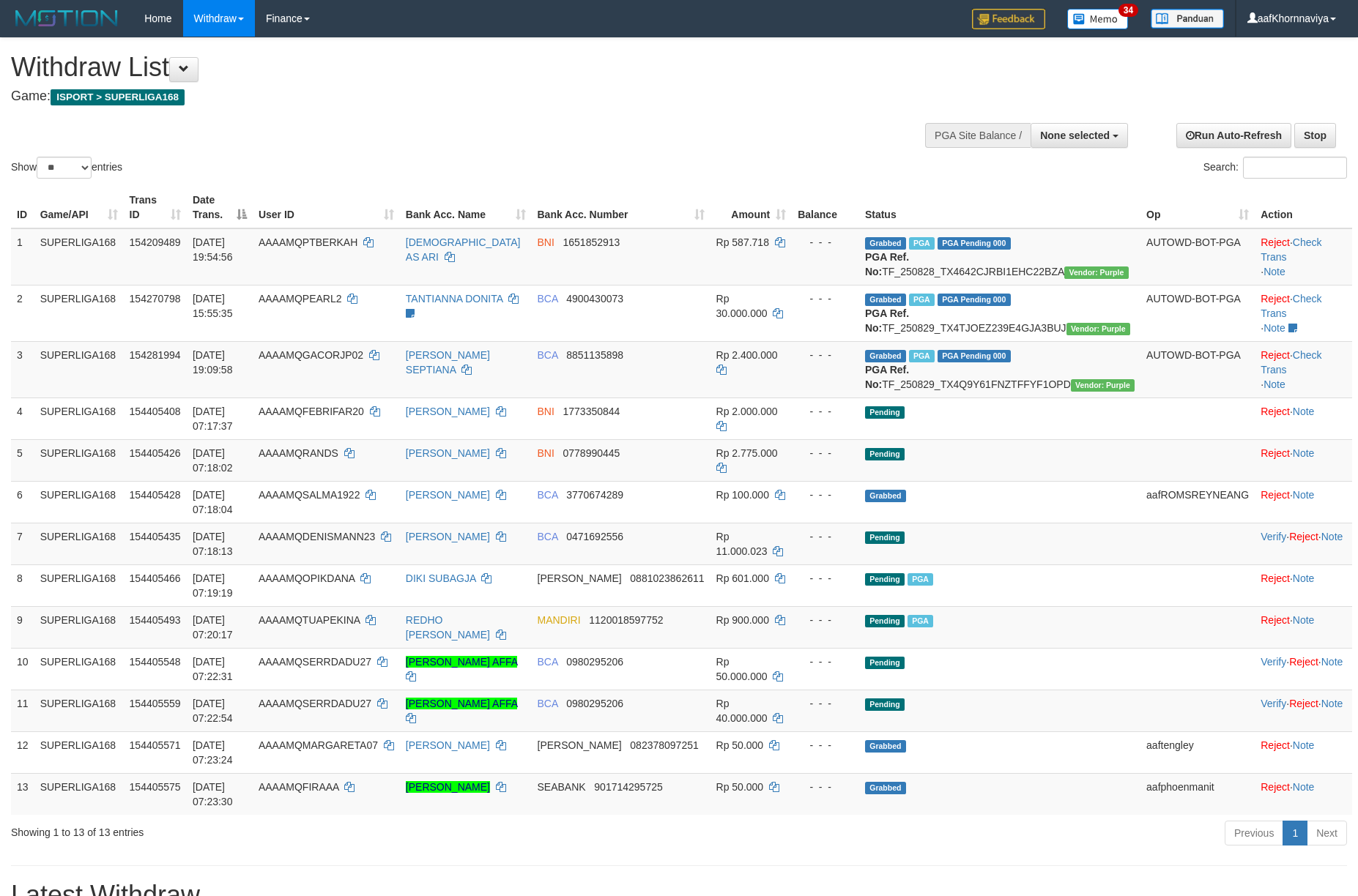  What do you see at coordinates (23, 585) in the screenshot?
I see `td: 8` at bounding box center [23, 585].